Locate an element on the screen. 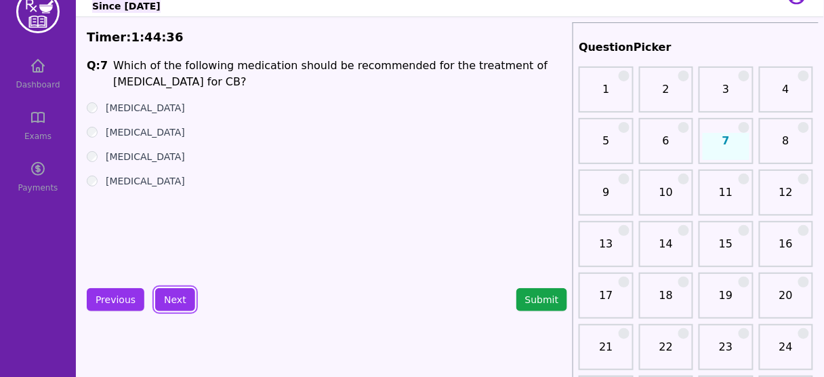 The height and width of the screenshot is (377, 824). a: 5 is located at coordinates (606, 146).